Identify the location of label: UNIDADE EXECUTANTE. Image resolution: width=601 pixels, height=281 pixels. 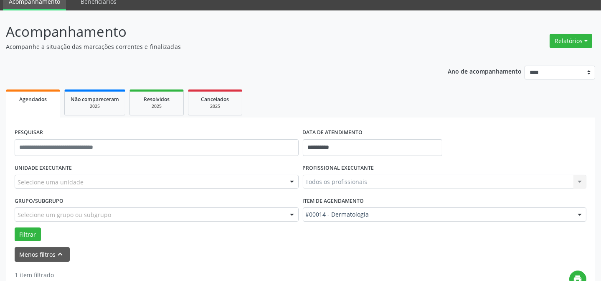
(43, 168).